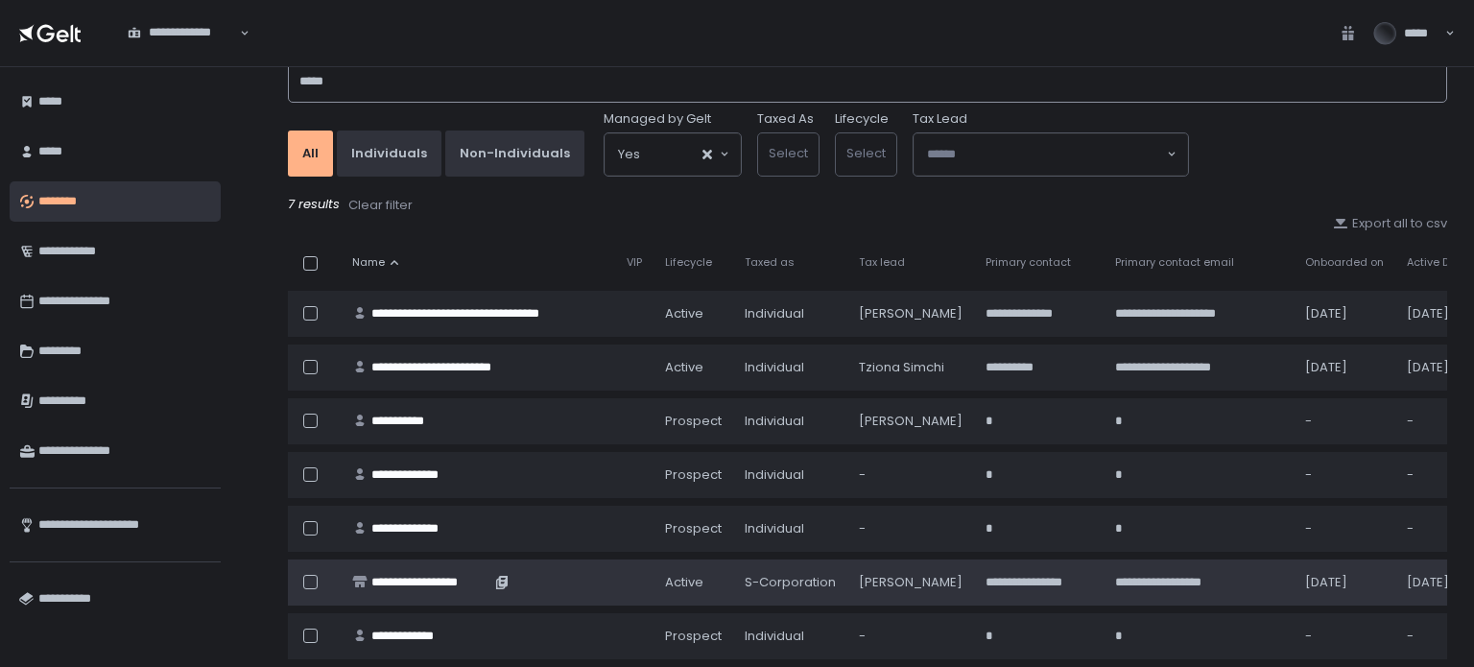 The height and width of the screenshot is (667, 1474). Describe the element at coordinates (911, 368) in the screenshot. I see `div: Tziona Simchi` at that location.